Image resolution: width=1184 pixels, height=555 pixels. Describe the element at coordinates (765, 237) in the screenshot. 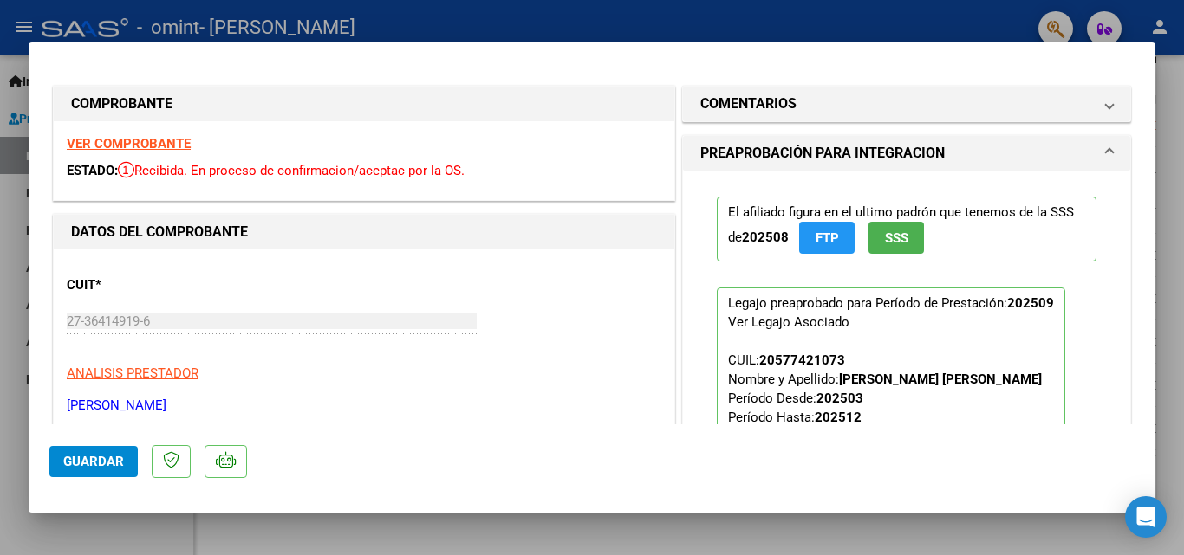

I see `strong: 202508` at that location.